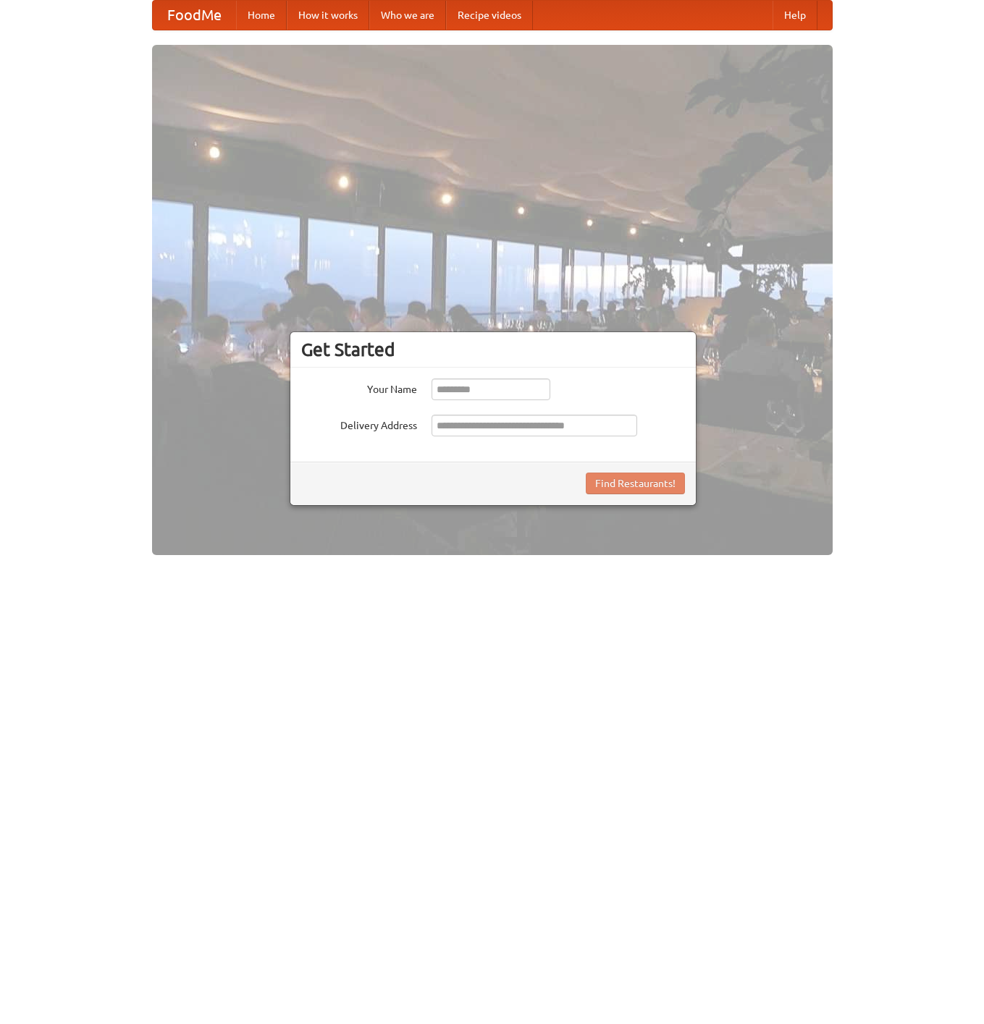 This screenshot has width=984, height=1024. I want to click on label: Your Name, so click(359, 387).